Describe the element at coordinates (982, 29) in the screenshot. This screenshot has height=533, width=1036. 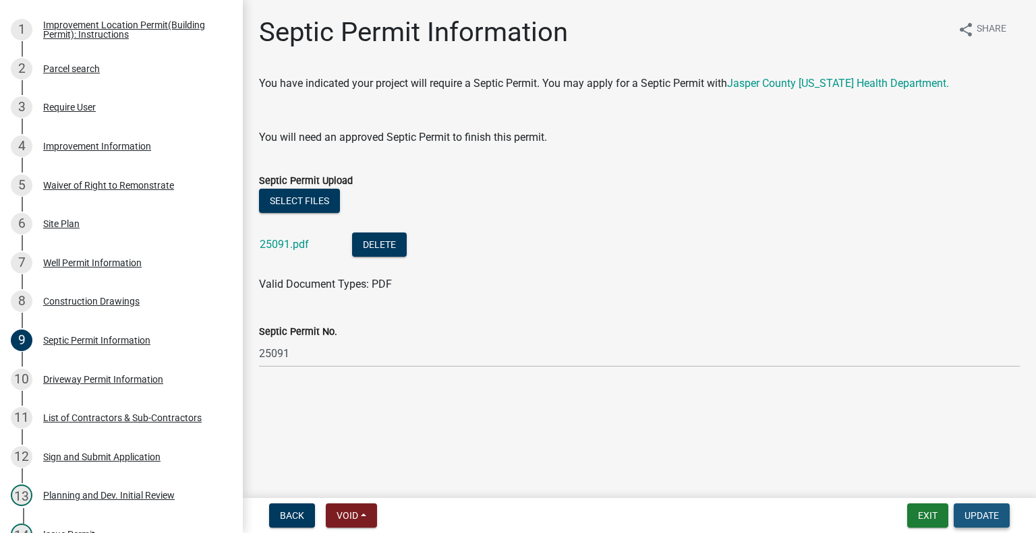
I see `button: shareShare` at that location.